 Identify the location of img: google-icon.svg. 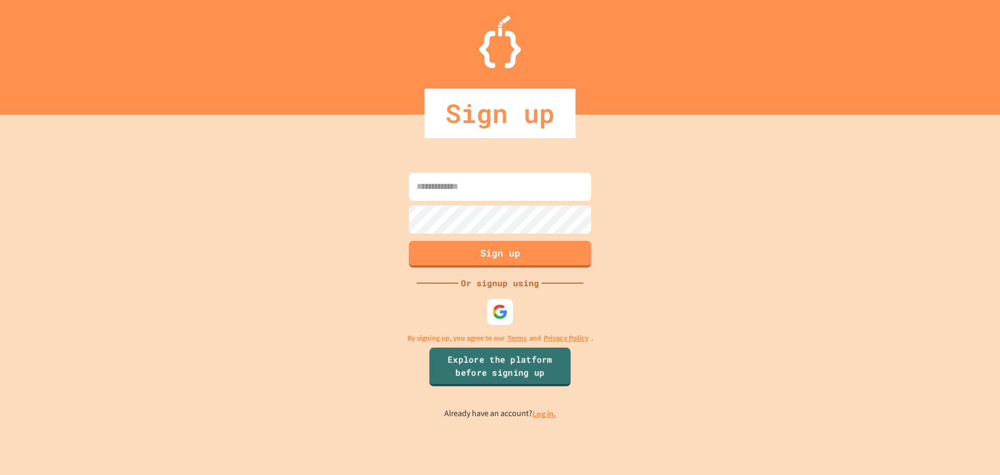
(500, 312).